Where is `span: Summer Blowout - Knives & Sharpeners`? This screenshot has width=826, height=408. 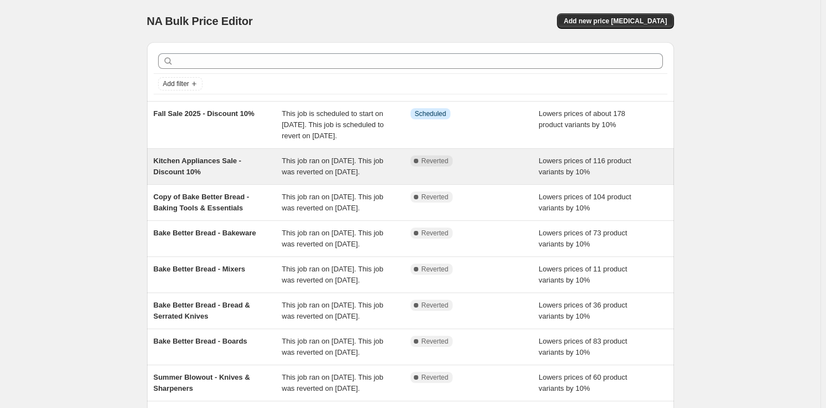 span: Summer Blowout - Knives & Sharpeners is located at coordinates (202, 382).